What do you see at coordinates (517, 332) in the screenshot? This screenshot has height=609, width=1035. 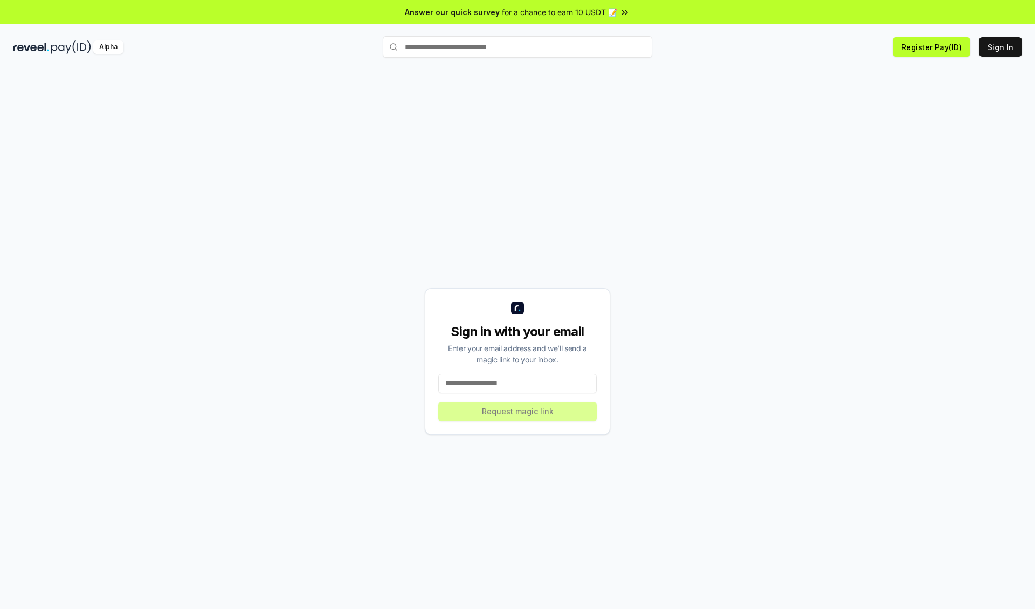 I see `div: Sign in with your email` at bounding box center [517, 332].